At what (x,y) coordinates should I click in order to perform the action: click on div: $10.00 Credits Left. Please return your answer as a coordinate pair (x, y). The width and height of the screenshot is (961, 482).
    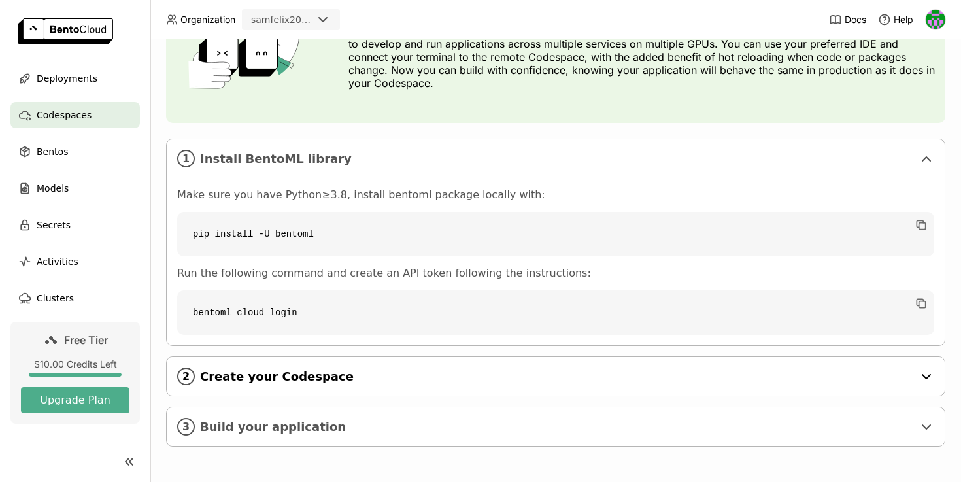
    Looking at the image, I should click on (75, 364).